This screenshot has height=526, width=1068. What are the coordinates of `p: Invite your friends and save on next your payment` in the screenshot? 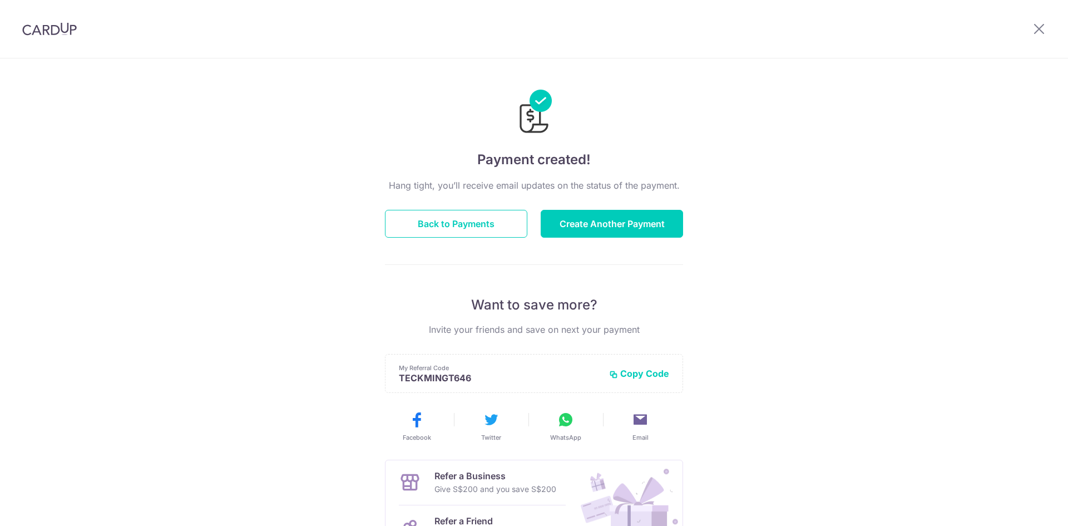 It's located at (534, 329).